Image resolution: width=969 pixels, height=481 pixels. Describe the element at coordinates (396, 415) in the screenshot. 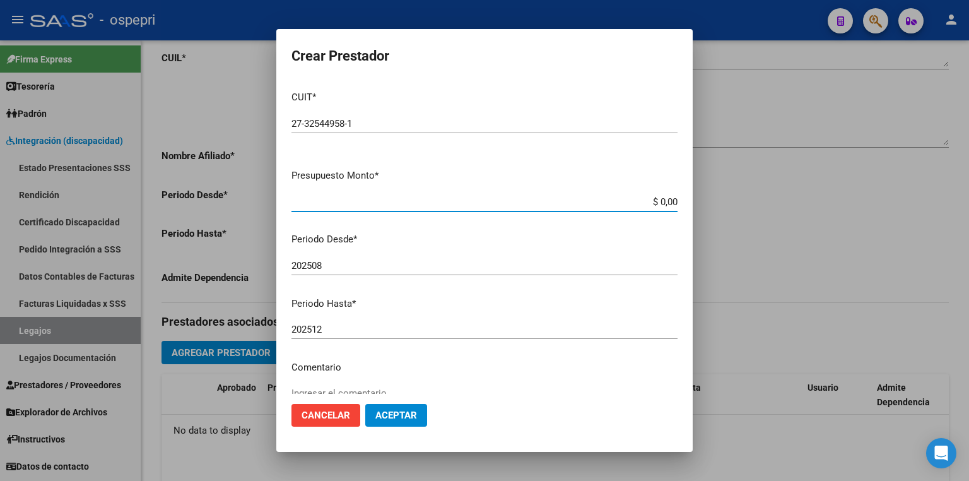

I see `span: Aceptar` at that location.